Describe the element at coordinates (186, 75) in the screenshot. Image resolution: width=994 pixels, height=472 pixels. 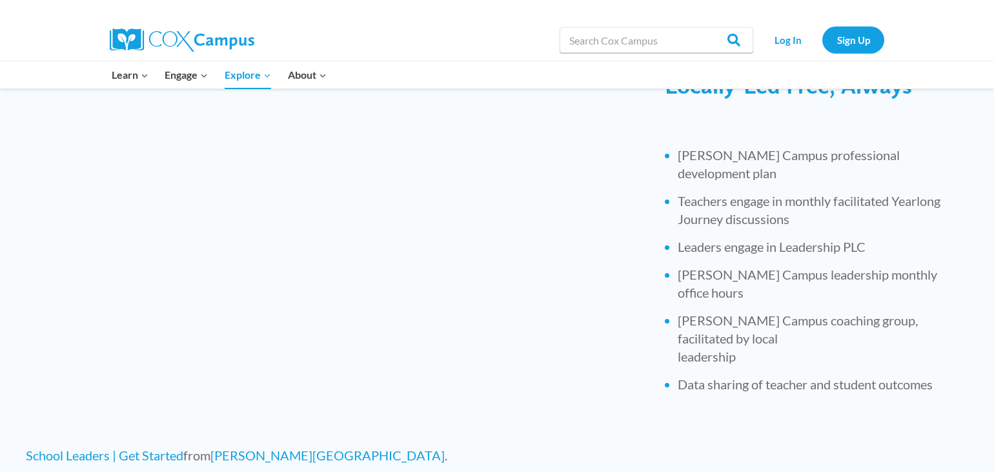
I see `button: Child menu of Engage` at that location.